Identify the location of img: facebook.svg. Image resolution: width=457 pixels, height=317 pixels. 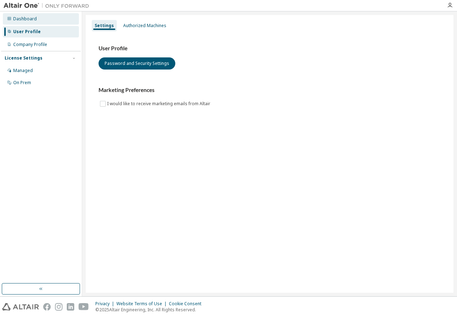
(47, 307).